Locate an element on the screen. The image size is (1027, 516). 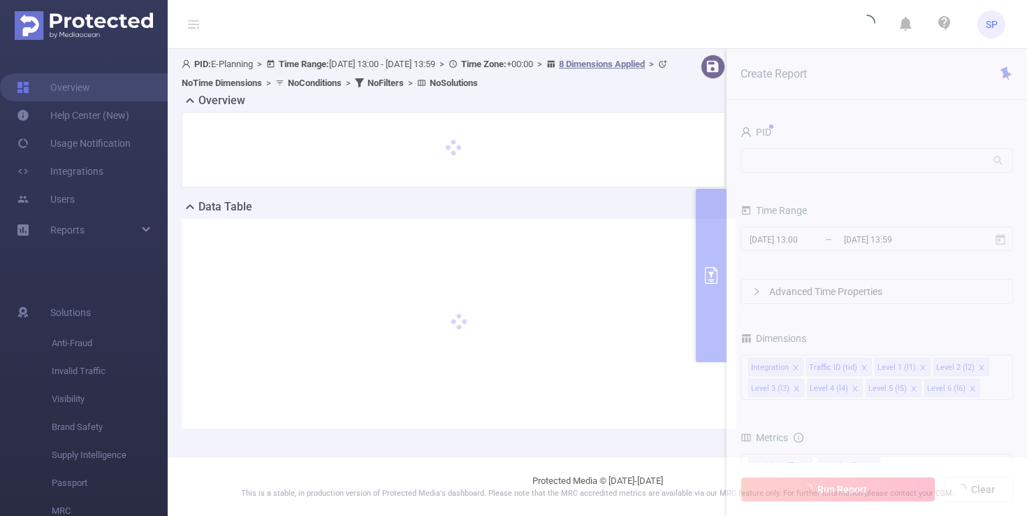
h2: Overview is located at coordinates (222, 101).